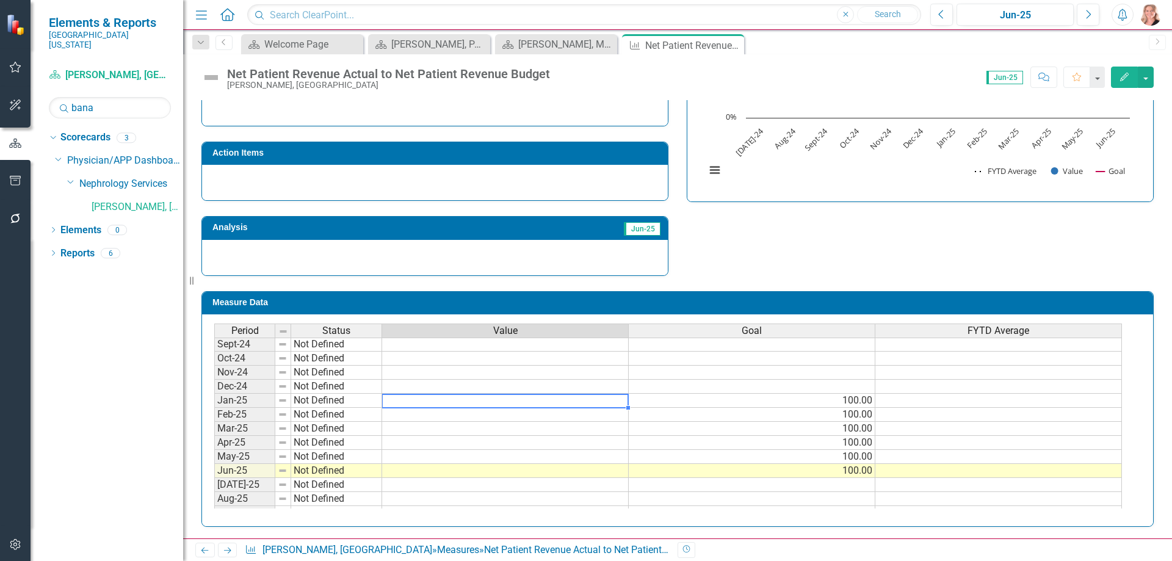 The image size is (1172, 561). I want to click on h3: Analysis, so click(321, 227).